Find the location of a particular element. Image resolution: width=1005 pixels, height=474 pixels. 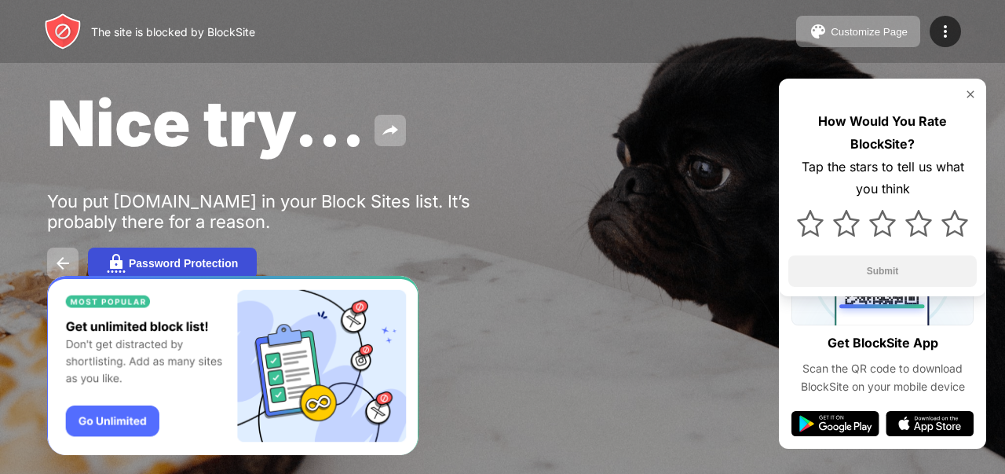

button: Password Protection is located at coordinates (172, 263).